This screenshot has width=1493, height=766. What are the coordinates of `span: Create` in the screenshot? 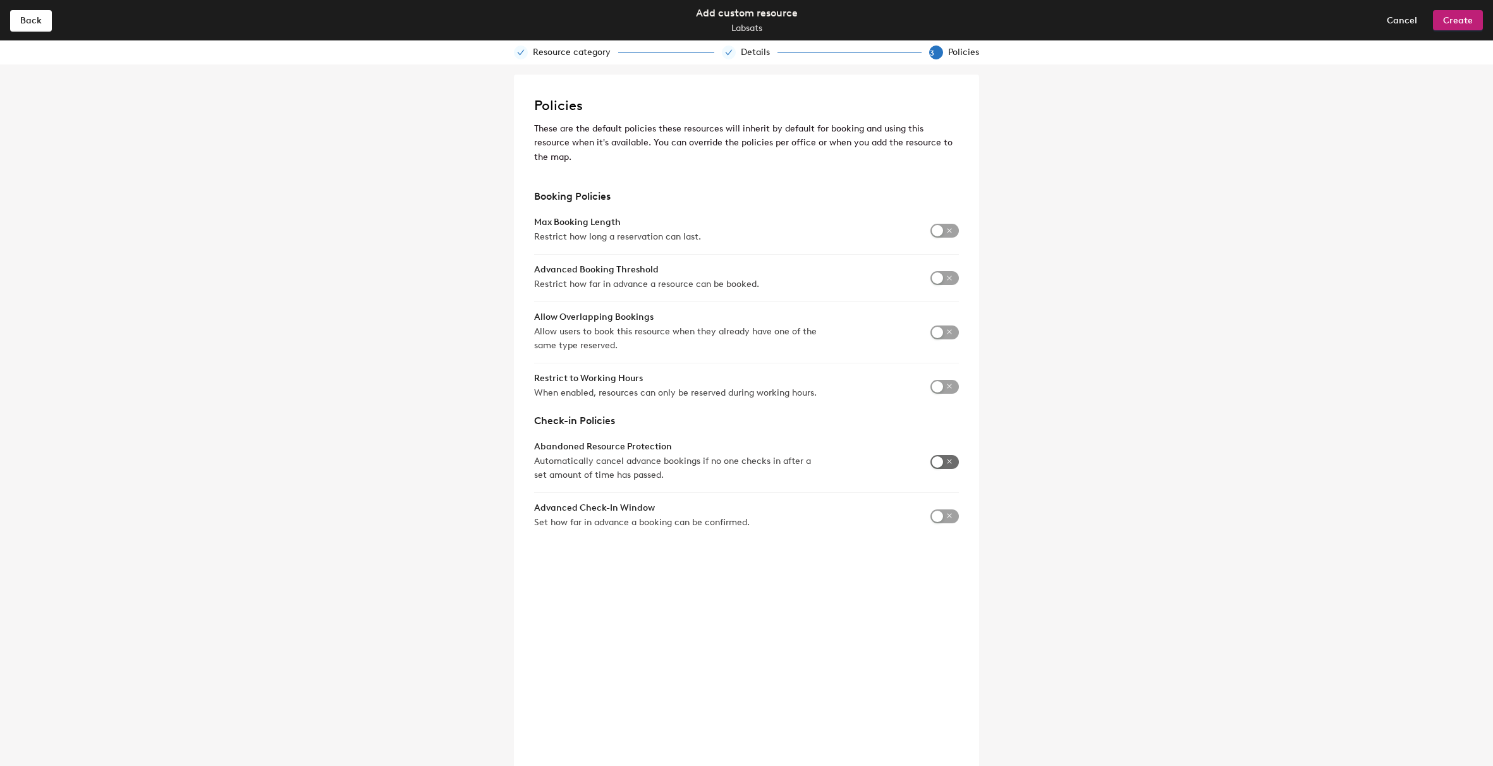 It's located at (1458, 20).